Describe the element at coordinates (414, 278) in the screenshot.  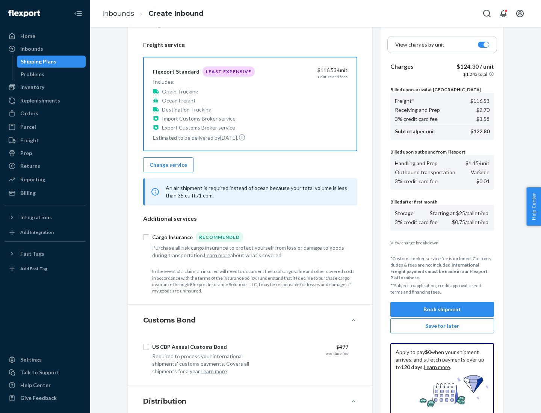
I see `a: here` at that location.